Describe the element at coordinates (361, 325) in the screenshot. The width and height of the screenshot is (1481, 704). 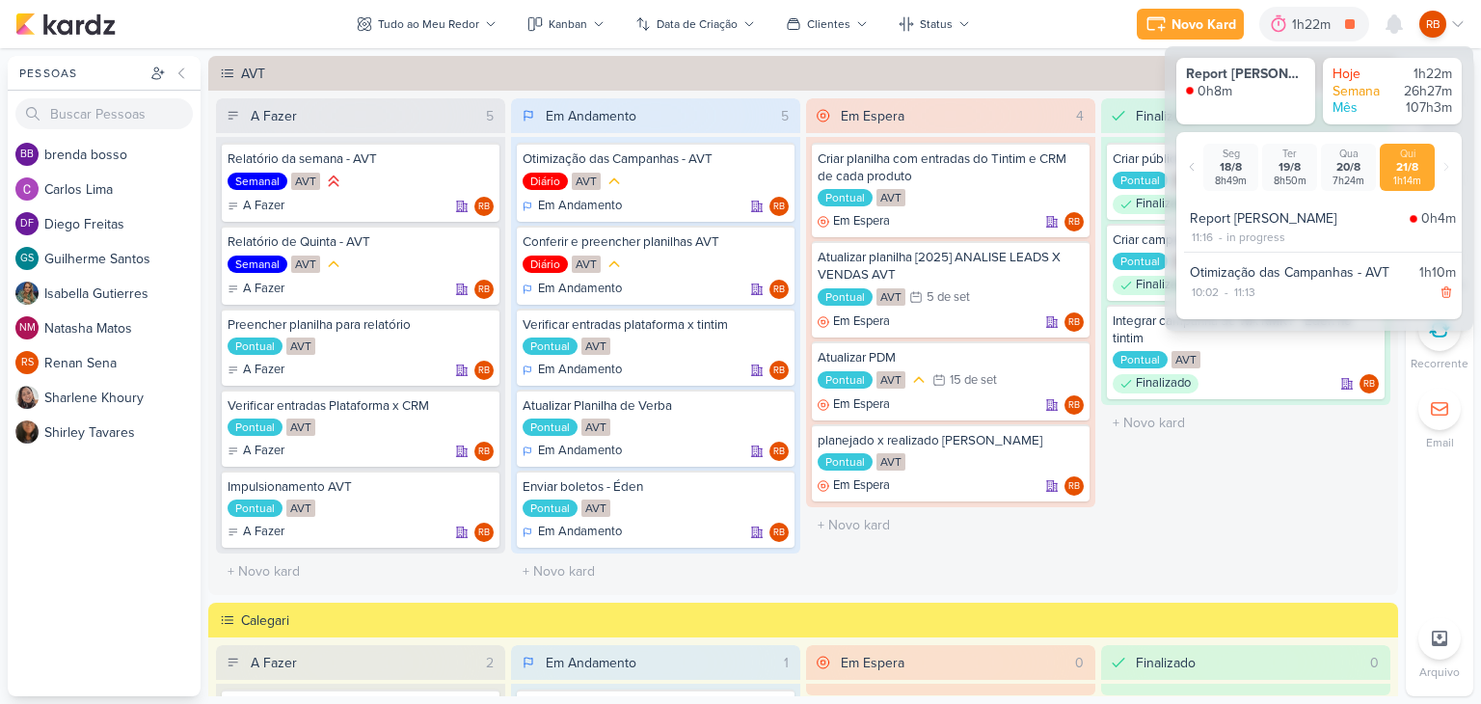
I see `div: Preencher planilha para relatório` at that location.